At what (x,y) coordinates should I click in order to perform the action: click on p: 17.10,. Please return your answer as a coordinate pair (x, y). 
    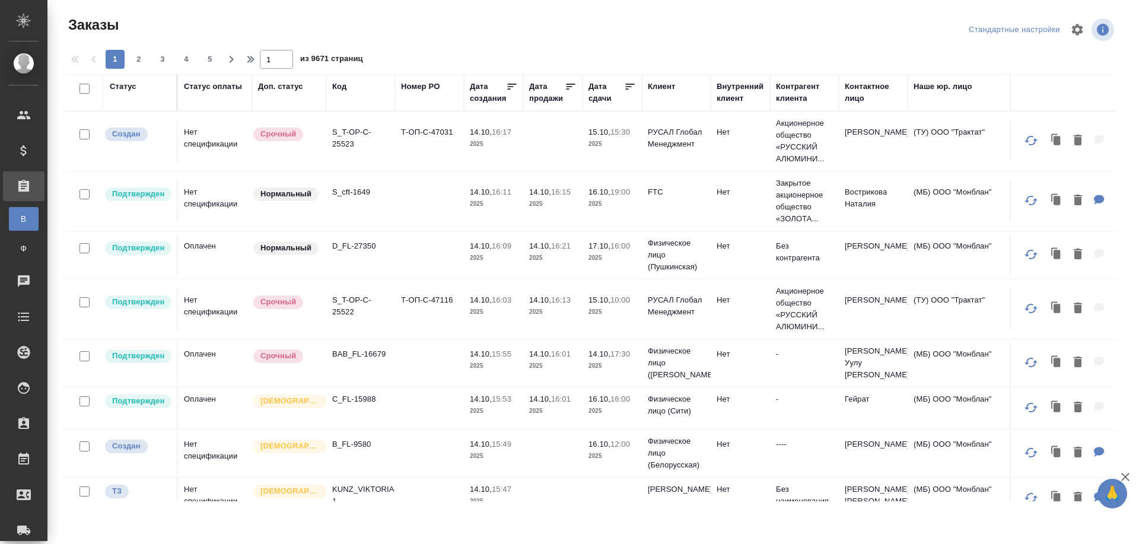
    Looking at the image, I should click on (599, 245).